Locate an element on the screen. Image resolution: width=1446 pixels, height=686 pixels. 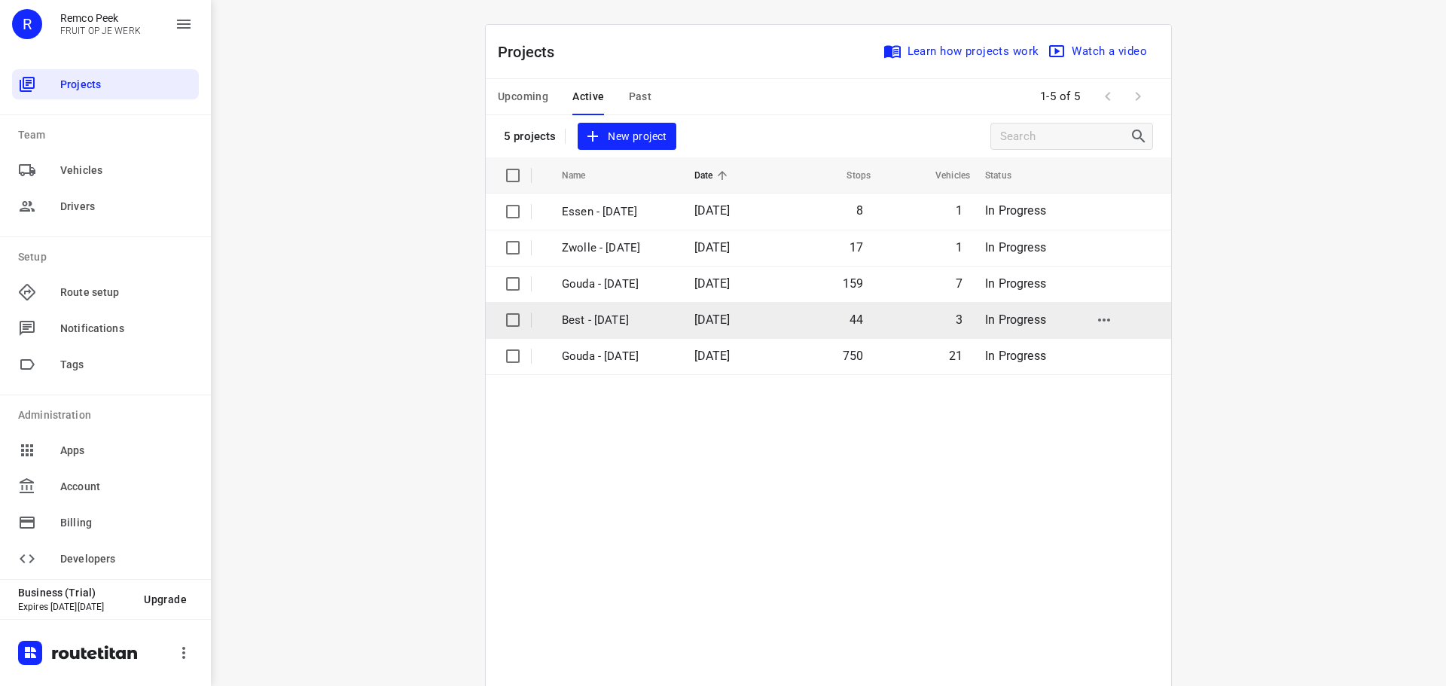
div: Billing is located at coordinates (105, 522).